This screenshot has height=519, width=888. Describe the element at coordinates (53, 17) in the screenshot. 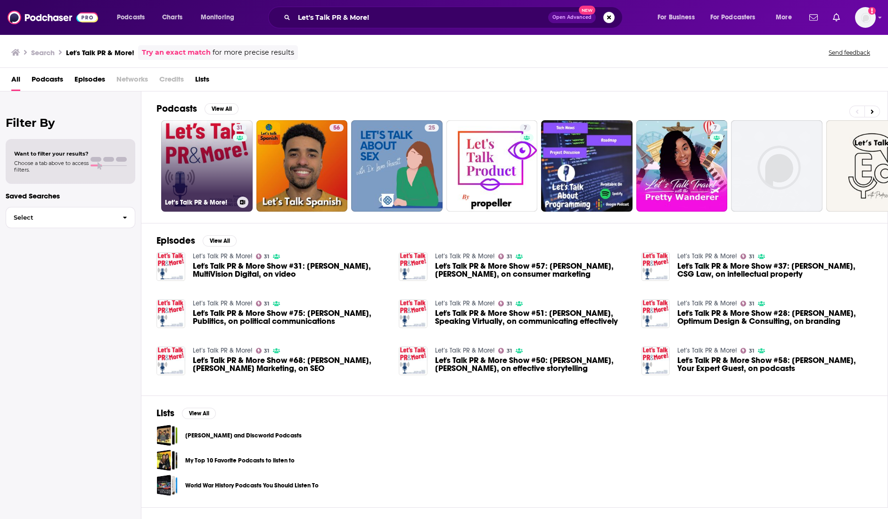

I see `a: Podchaser - Follow, Share and Rate Podcasts` at that location.